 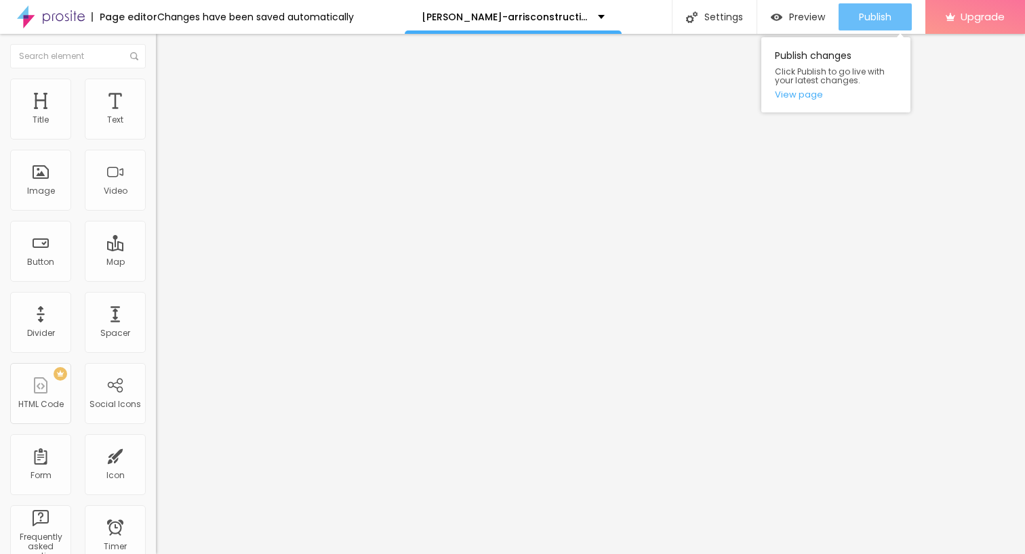 What do you see at coordinates (836, 76) in the screenshot?
I see `span: Click Publish to go live with your latest changes.` at bounding box center [836, 76].